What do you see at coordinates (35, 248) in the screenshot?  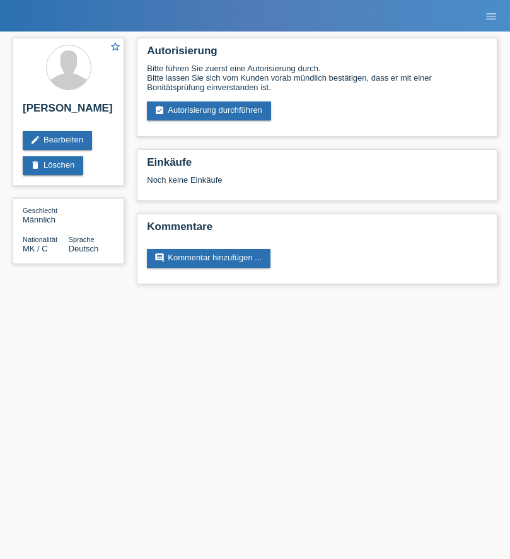 I see `span: Mazedonien / C / 23.11.2021` at bounding box center [35, 248].